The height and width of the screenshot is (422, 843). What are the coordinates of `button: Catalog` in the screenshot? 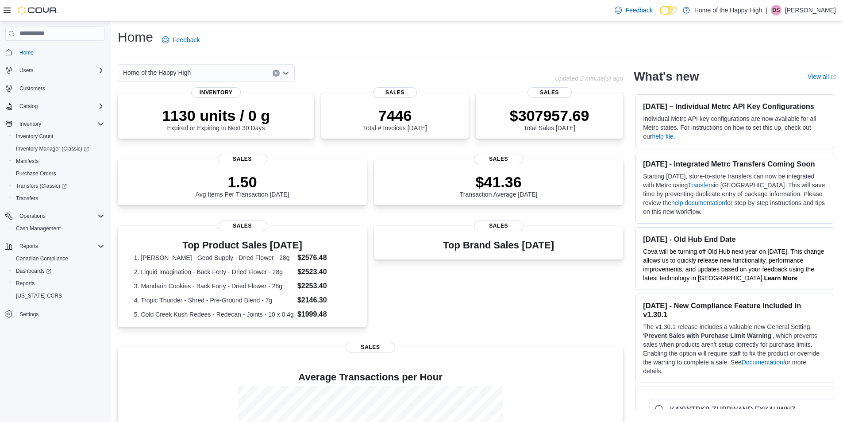 It's located at (55, 106).